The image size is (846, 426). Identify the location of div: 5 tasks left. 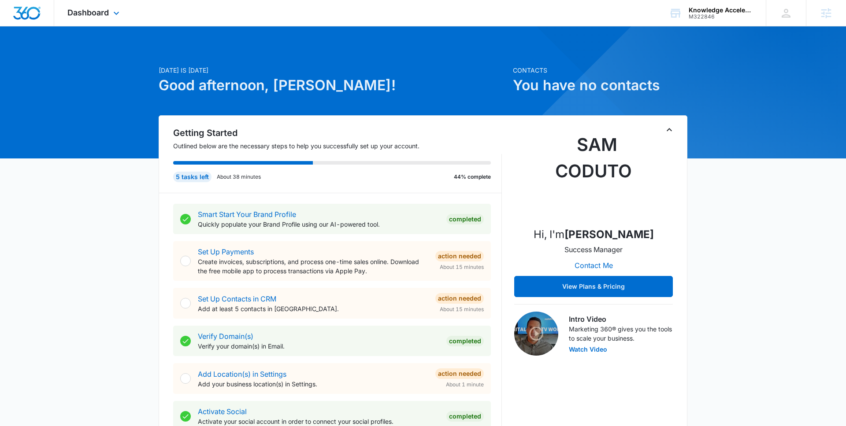
(192, 177).